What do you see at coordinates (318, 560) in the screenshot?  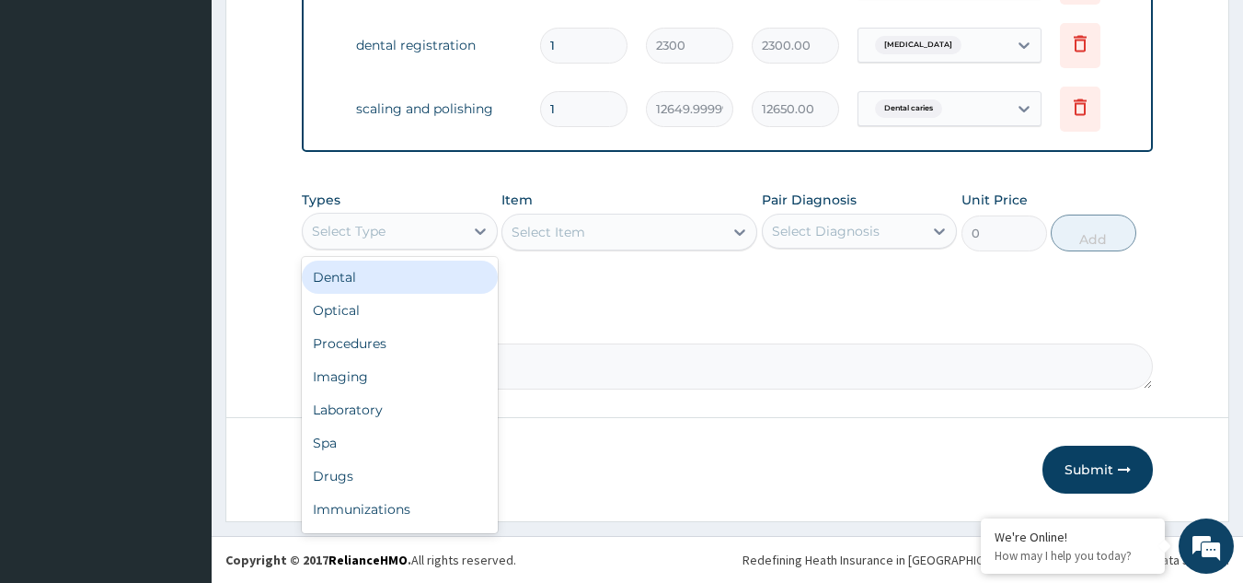 I see `strong: Copyright © 2017 .` at bounding box center [318, 560].